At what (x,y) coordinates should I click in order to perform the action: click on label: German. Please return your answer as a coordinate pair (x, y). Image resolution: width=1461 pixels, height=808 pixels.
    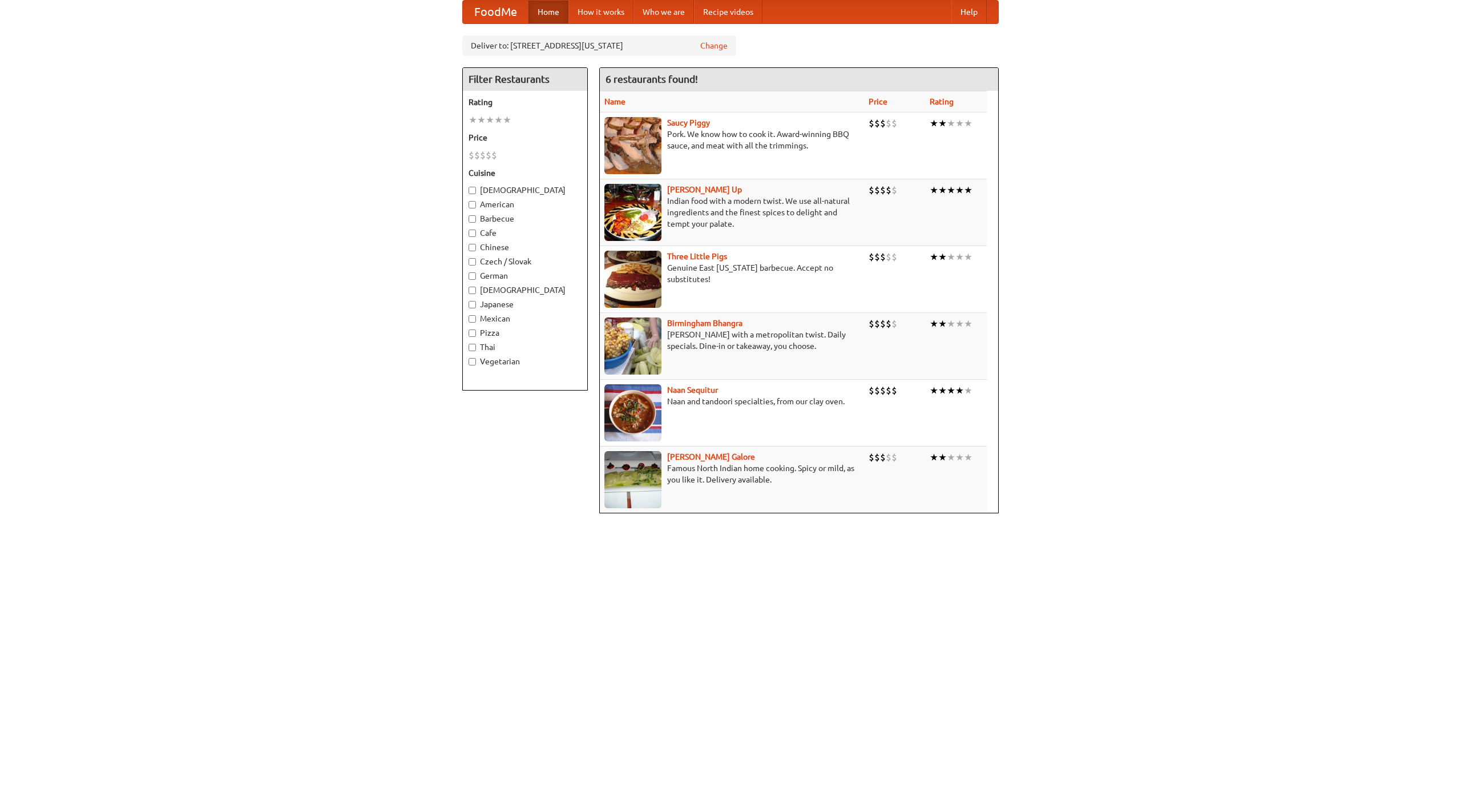
    Looking at the image, I should click on (525, 276).